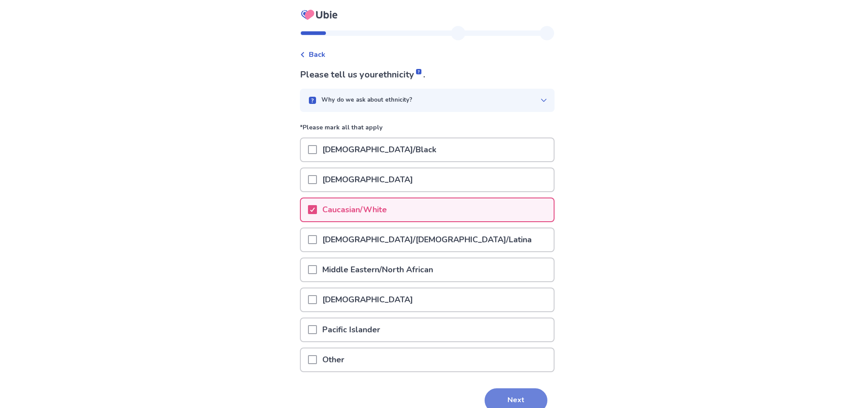 The height and width of the screenshot is (408, 854). What do you see at coordinates (333, 360) in the screenshot?
I see `p: Other` at bounding box center [333, 360].